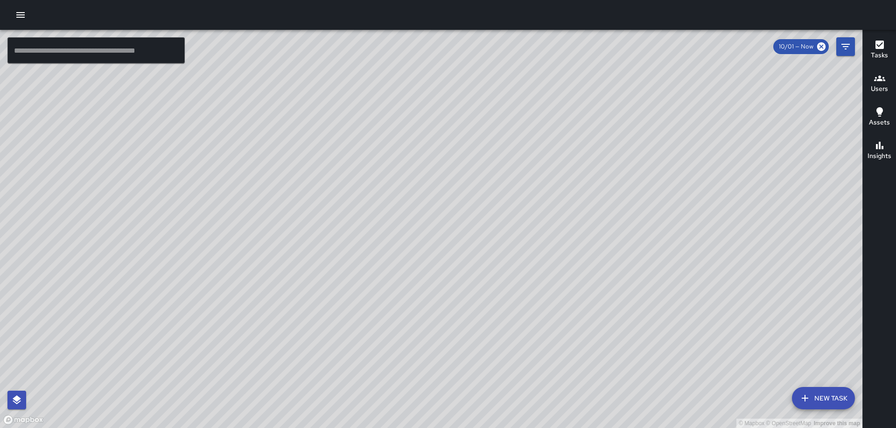  I want to click on button: Assets, so click(879, 118).